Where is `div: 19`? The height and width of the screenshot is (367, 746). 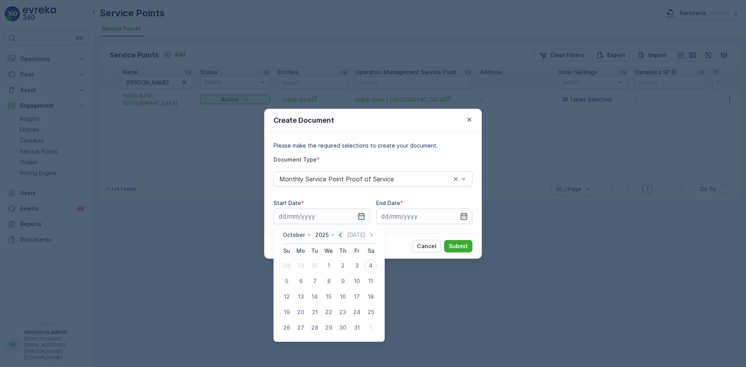
div: 19 is located at coordinates (287, 312).